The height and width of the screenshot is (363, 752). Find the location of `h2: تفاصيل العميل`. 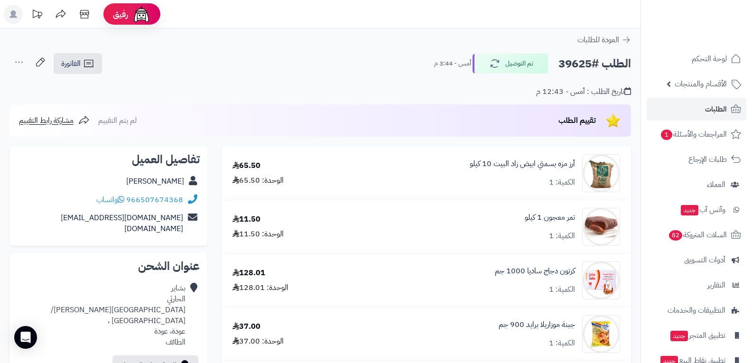

h2: تفاصيل العميل is located at coordinates (108, 159).